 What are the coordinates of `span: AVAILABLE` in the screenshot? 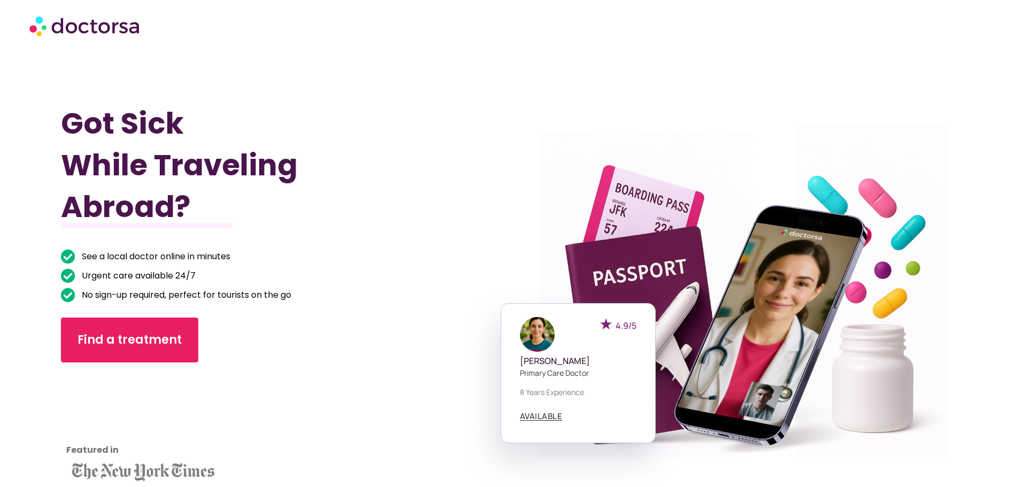 It's located at (541, 416).